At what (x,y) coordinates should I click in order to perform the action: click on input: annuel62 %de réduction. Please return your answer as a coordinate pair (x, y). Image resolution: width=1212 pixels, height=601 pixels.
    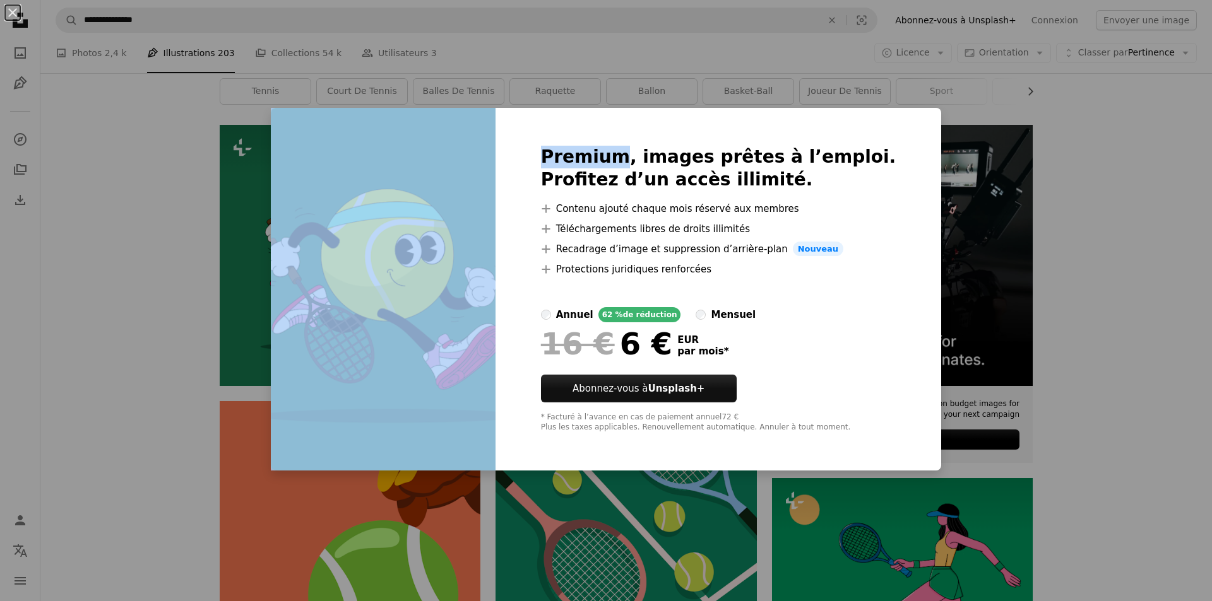
    Looking at the image, I should click on (546, 315).